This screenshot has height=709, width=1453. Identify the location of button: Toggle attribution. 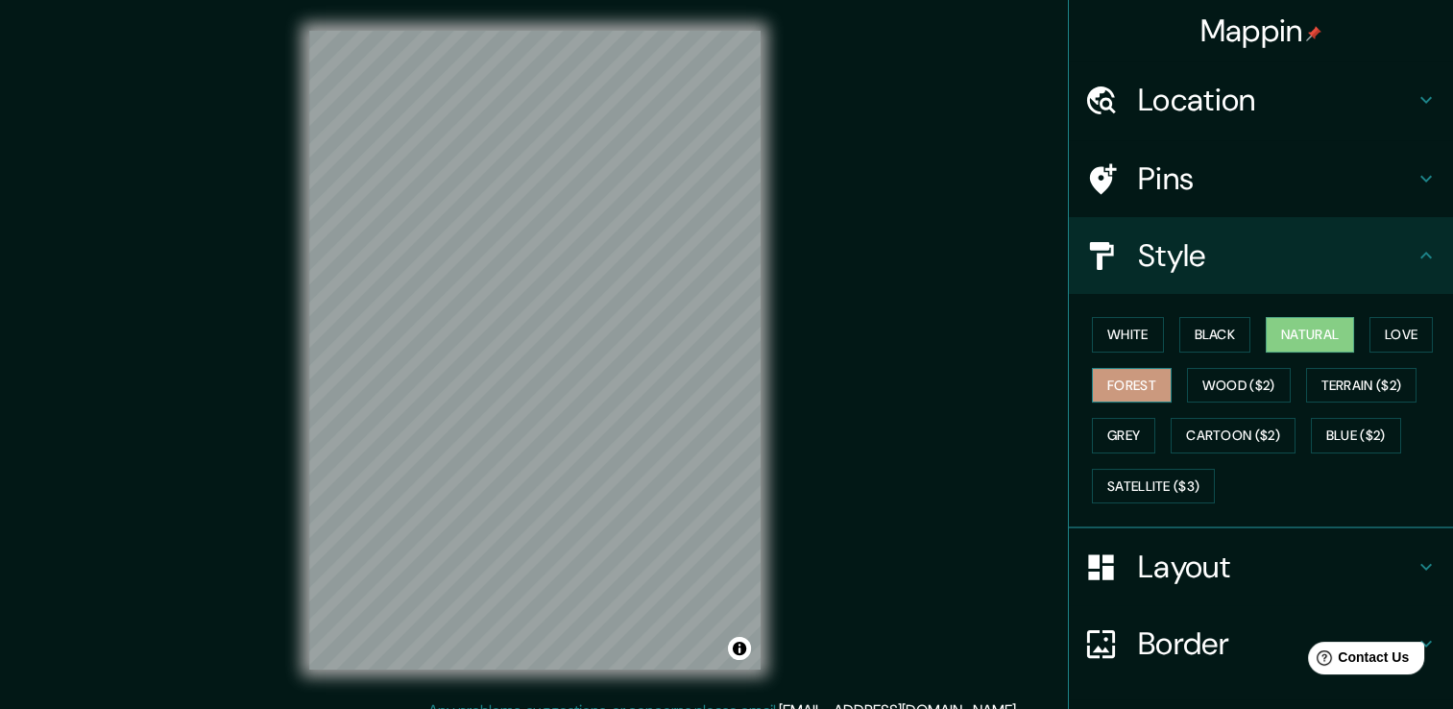
(740, 648).